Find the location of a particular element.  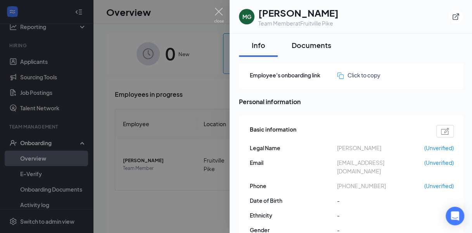

svg: ExternalLink is located at coordinates (456, 17).